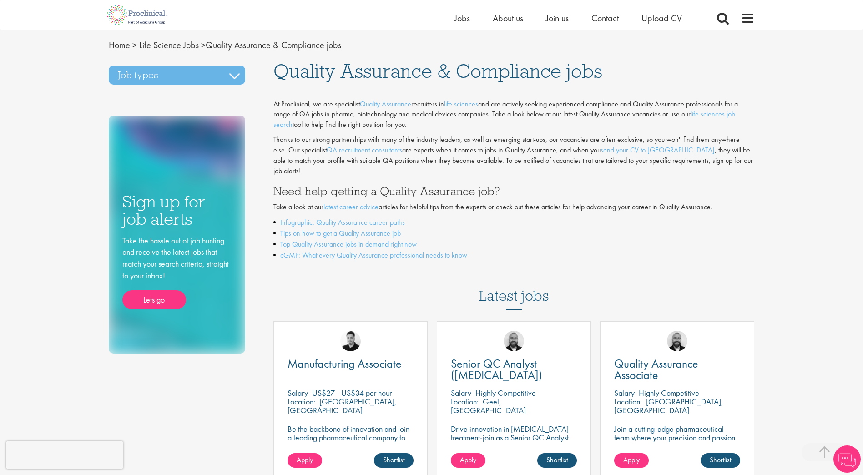 The width and height of the screenshot is (863, 475). Describe the element at coordinates (119, 45) in the screenshot. I see `a: breadcrumb link to Home` at that location.